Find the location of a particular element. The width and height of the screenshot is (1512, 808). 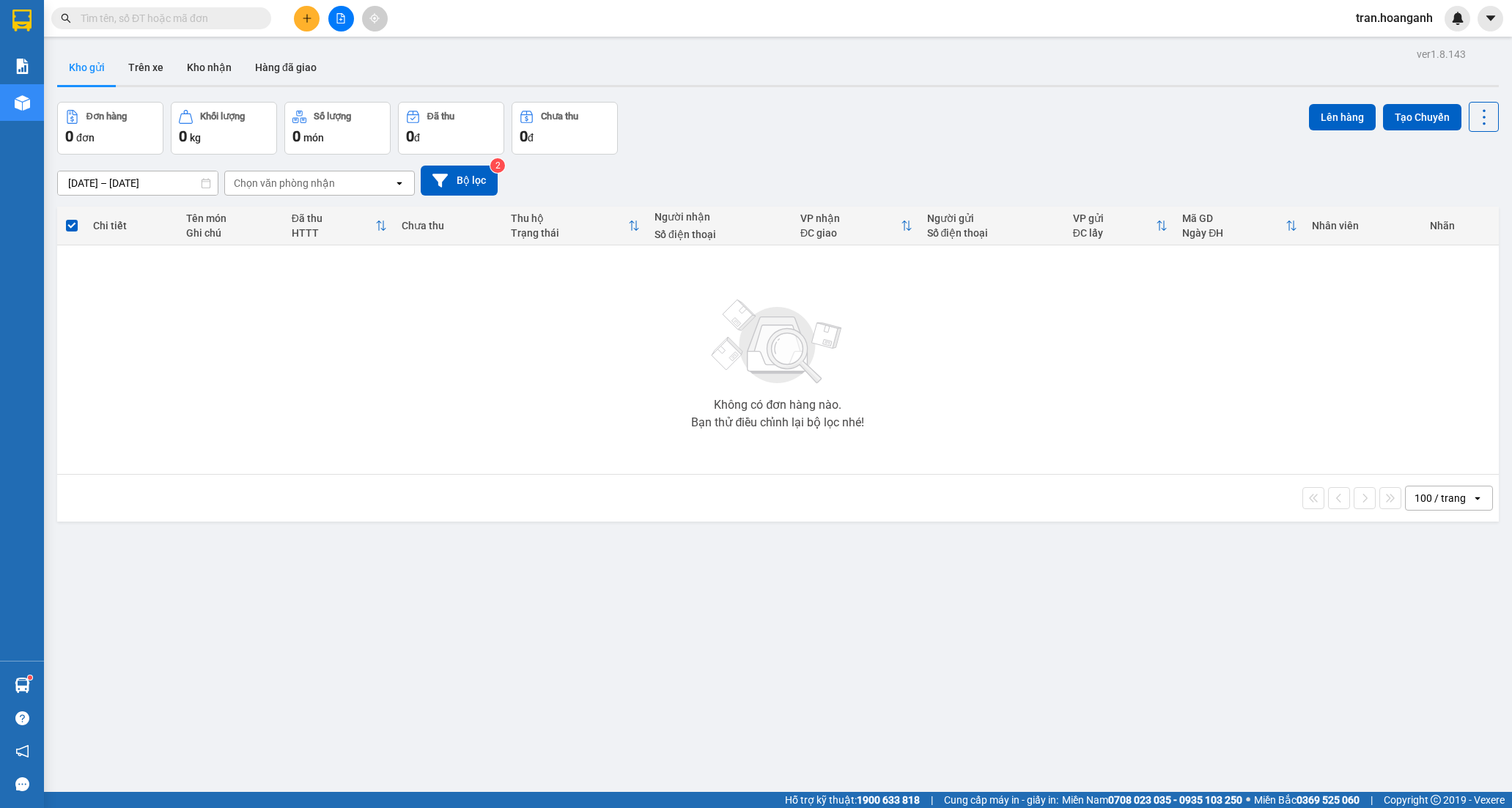

div: Chọn văn phòng nhận is located at coordinates (284, 184).